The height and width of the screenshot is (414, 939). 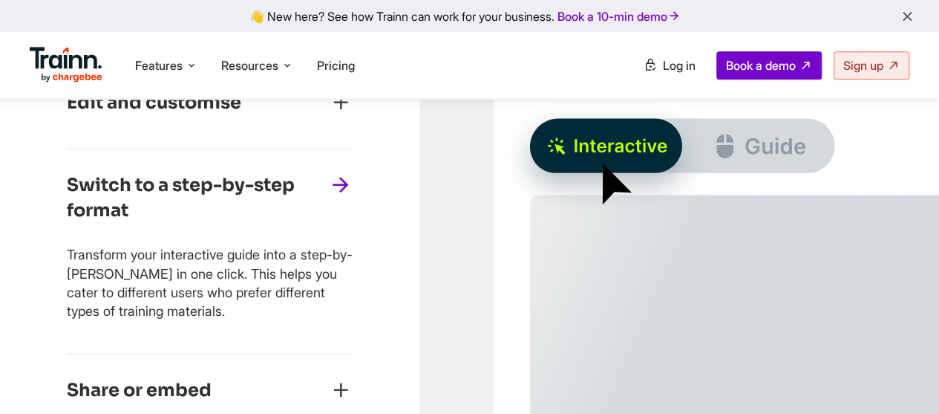 I want to click on span: Pricing, so click(x=336, y=65).